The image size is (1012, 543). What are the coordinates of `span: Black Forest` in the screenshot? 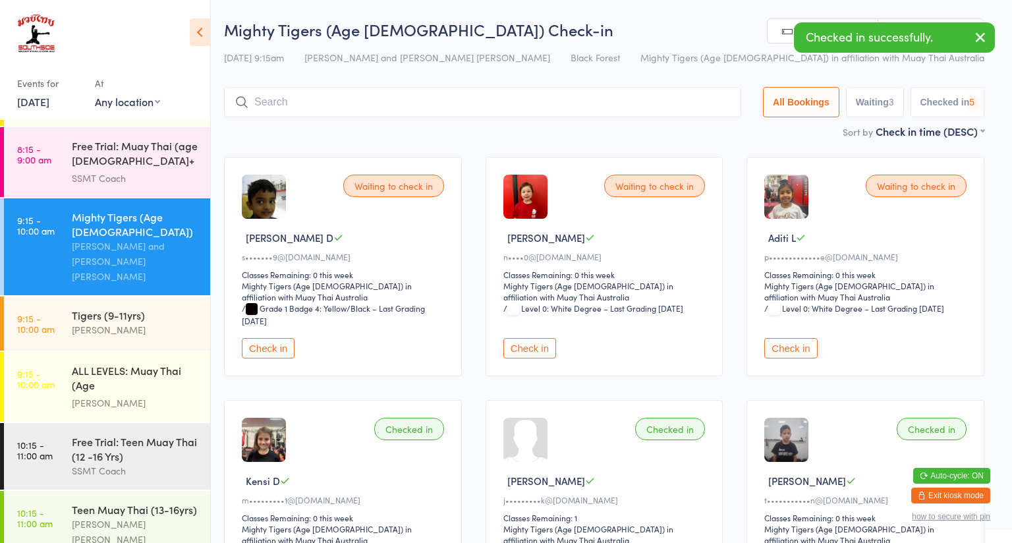 It's located at (595, 57).